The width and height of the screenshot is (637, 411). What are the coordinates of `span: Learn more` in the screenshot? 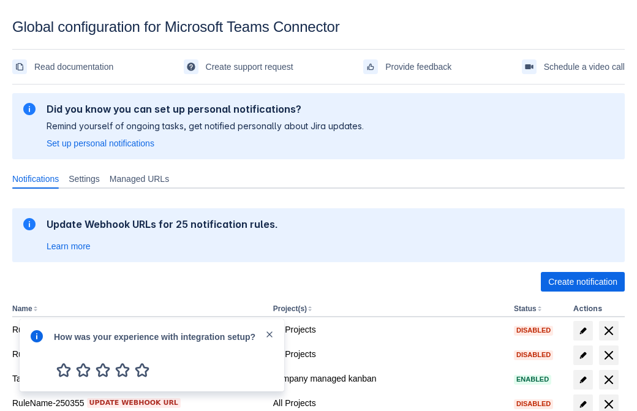 It's located at (69, 246).